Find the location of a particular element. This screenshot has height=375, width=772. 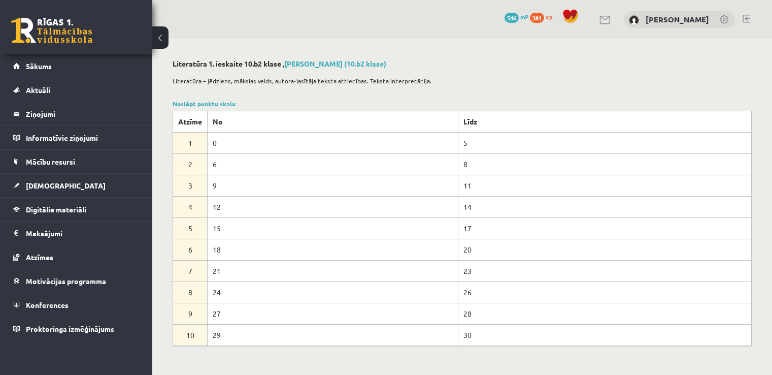

span: Sākums is located at coordinates (39, 66).